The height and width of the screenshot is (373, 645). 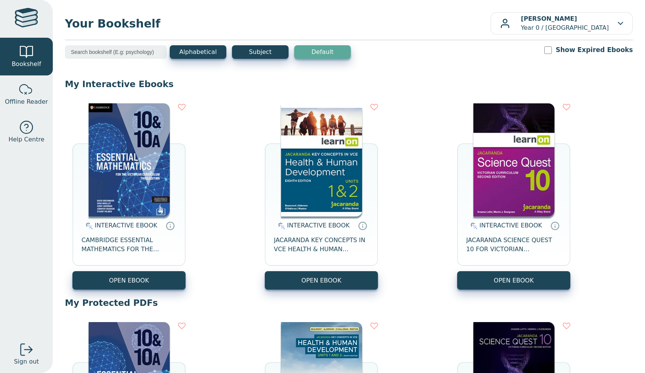 I want to click on img: b7253847-5288-ea11-a992-0272d098c78b.jpg, so click(x=513, y=160).